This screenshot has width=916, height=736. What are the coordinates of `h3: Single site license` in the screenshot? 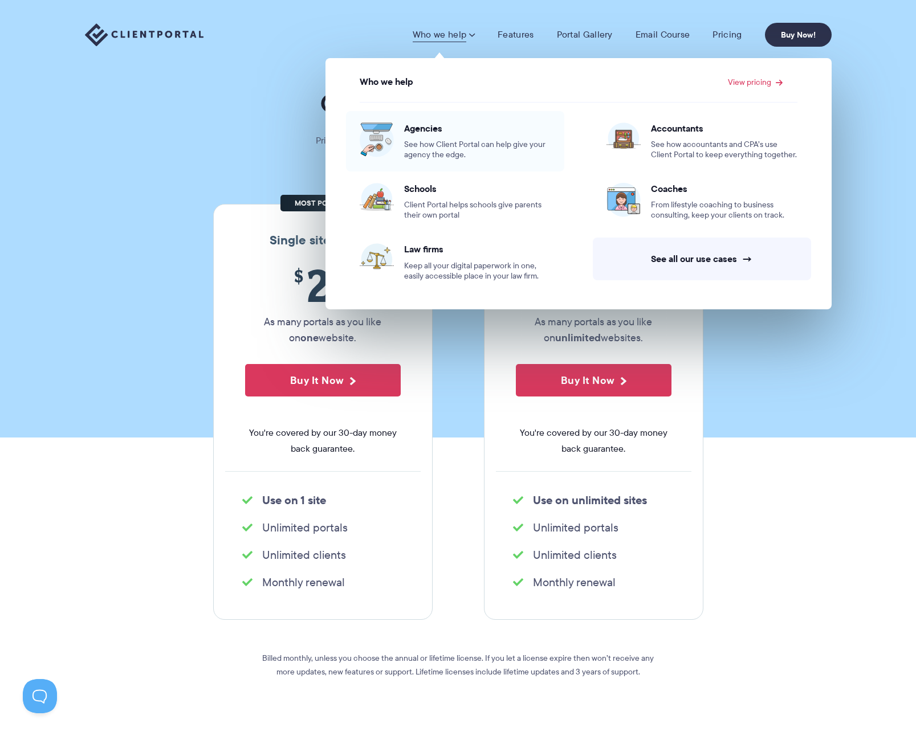 It's located at (323, 241).